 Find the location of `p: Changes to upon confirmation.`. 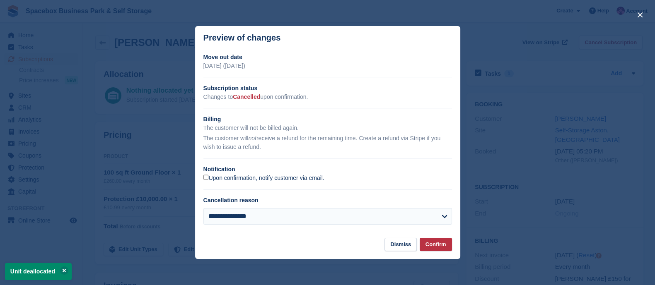

p: Changes to upon confirmation. is located at coordinates (328, 97).